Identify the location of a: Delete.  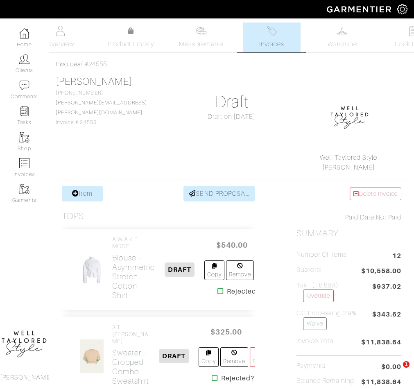
(261, 357).